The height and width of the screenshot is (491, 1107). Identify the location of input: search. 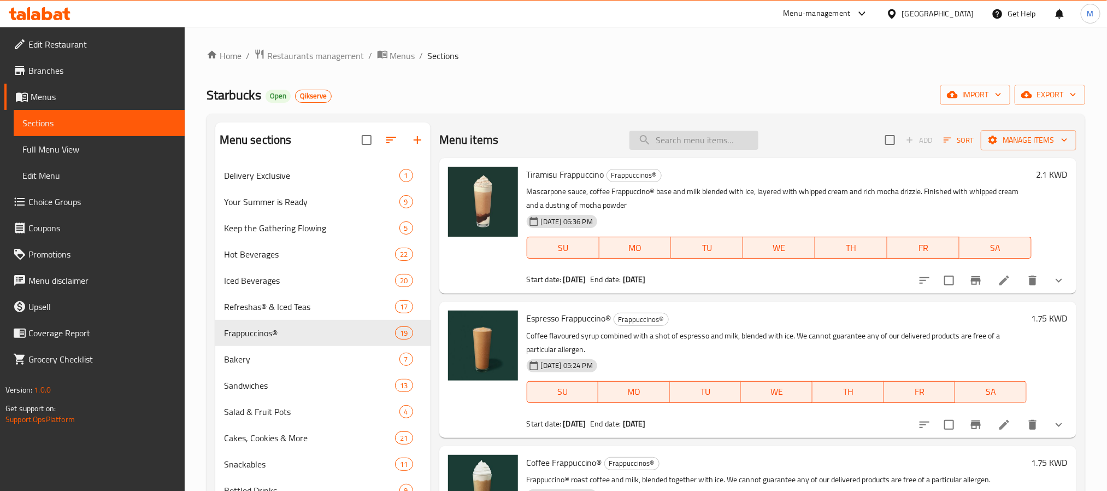
(694, 140).